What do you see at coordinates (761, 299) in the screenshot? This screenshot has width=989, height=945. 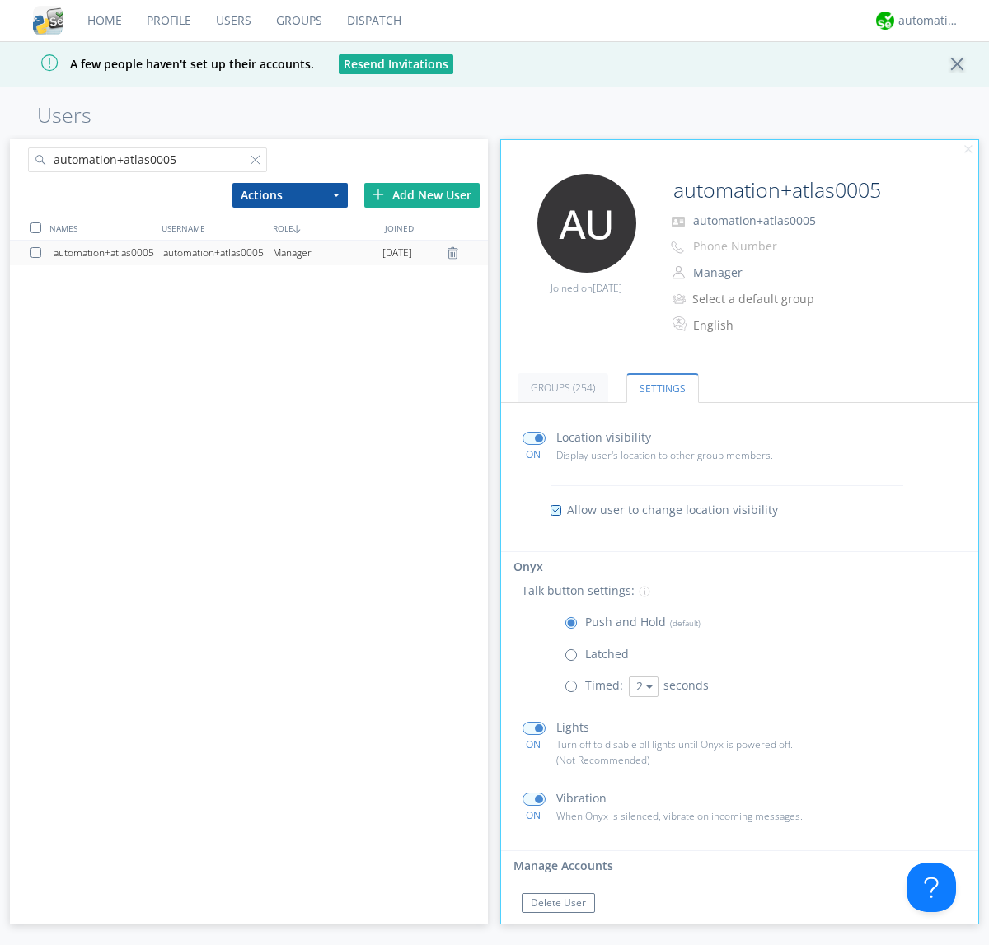 I see `div: Select a default group` at bounding box center [761, 299].